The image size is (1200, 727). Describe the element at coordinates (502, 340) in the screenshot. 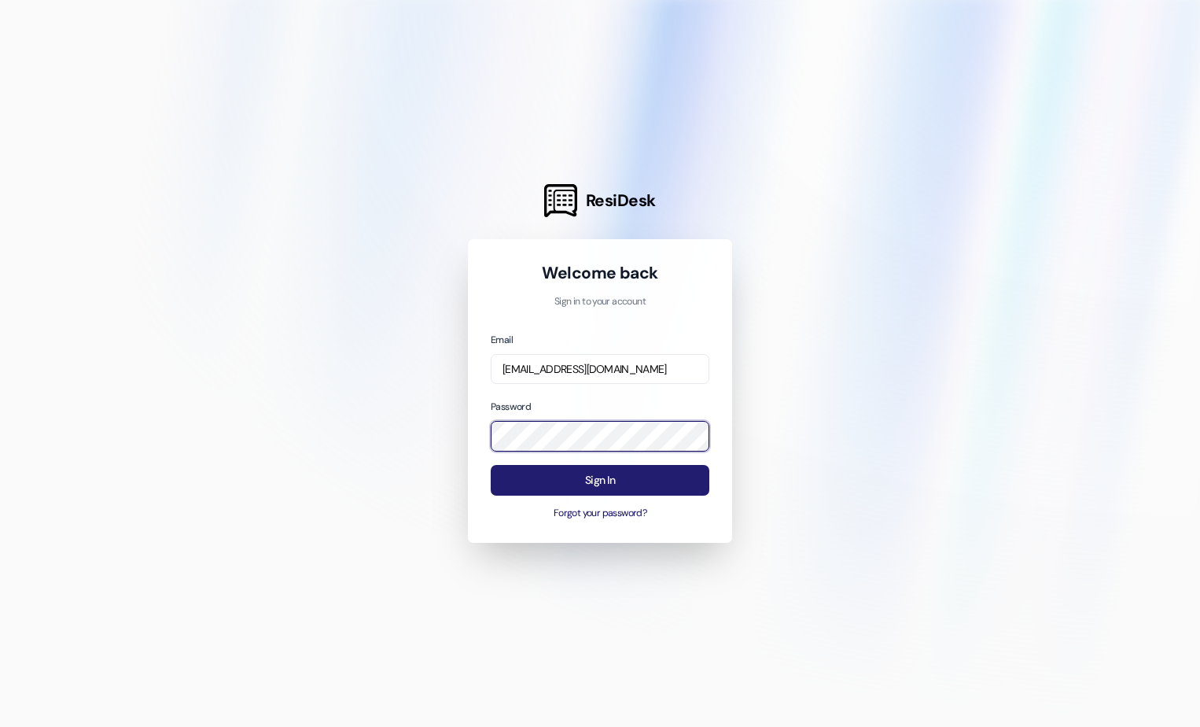

I see `label: Email` at that location.